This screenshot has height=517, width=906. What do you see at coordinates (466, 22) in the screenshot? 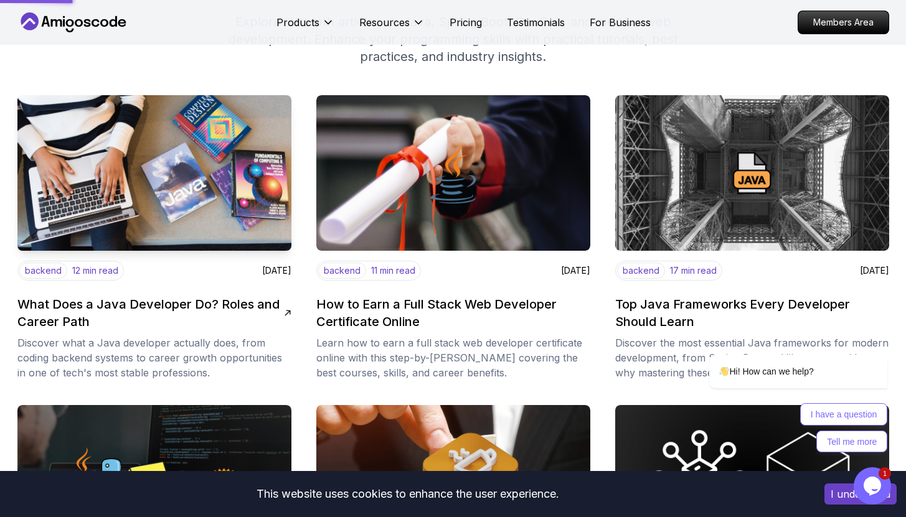
I see `p: Pricing` at bounding box center [466, 22].